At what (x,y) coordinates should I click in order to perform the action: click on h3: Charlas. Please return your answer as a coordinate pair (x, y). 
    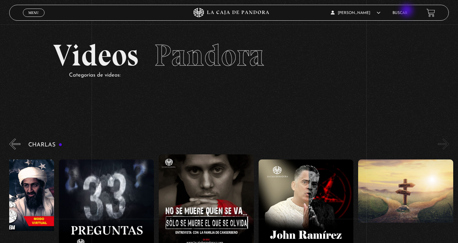
    Looking at the image, I should click on (45, 145).